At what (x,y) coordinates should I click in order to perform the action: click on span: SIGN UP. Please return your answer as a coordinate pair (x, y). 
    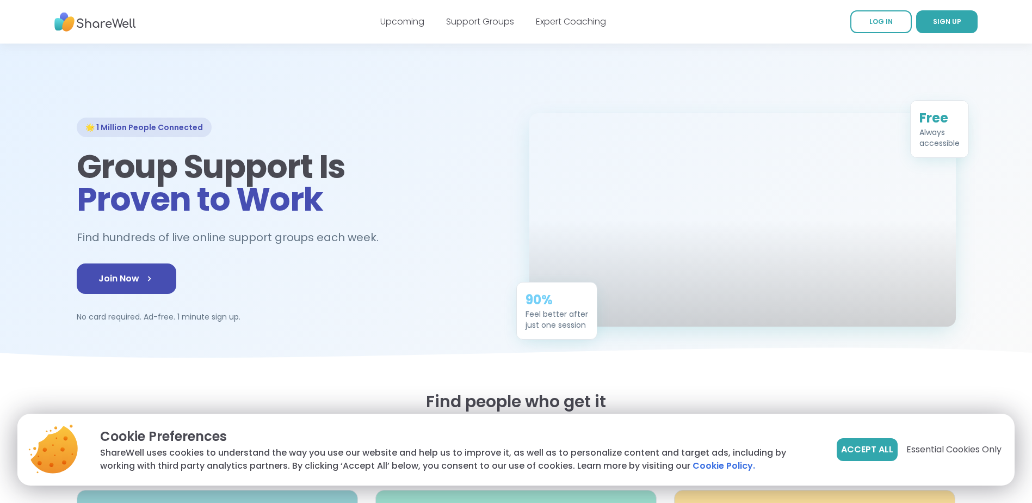
    Looking at the image, I should click on (947, 21).